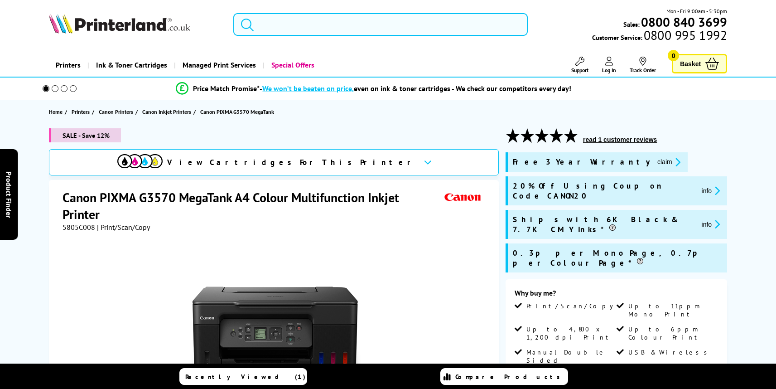  I want to click on a: Track Order, so click(643, 65).